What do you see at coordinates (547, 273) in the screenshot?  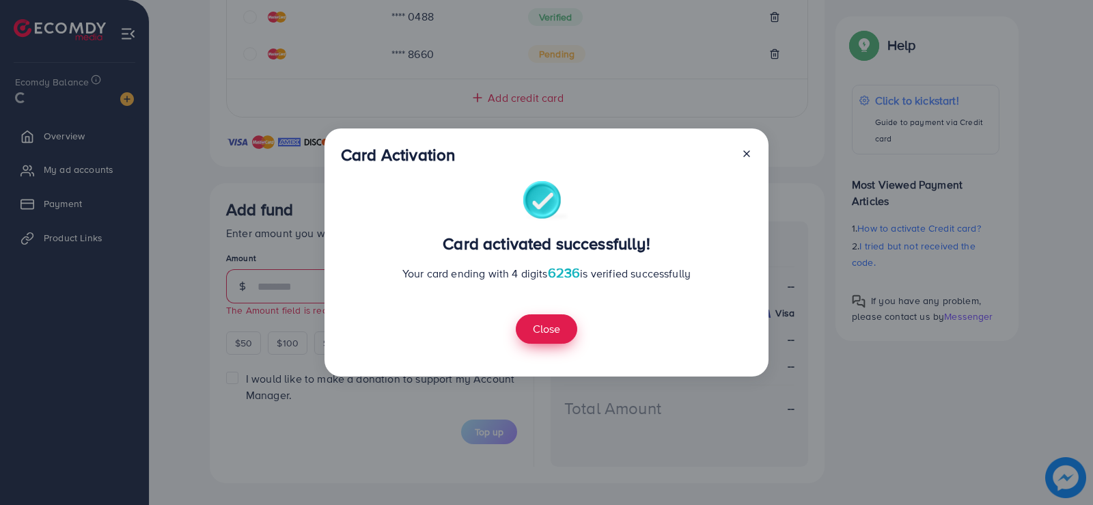 I see `p: Your card ending with 4 digits is verified successfully` at bounding box center [547, 273].